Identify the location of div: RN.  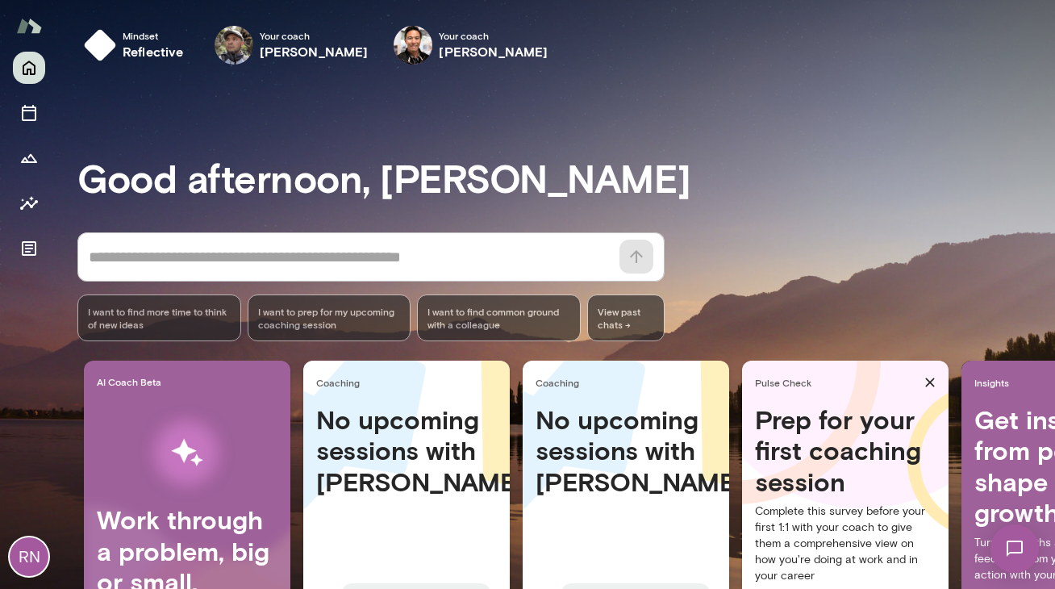
(29, 556).